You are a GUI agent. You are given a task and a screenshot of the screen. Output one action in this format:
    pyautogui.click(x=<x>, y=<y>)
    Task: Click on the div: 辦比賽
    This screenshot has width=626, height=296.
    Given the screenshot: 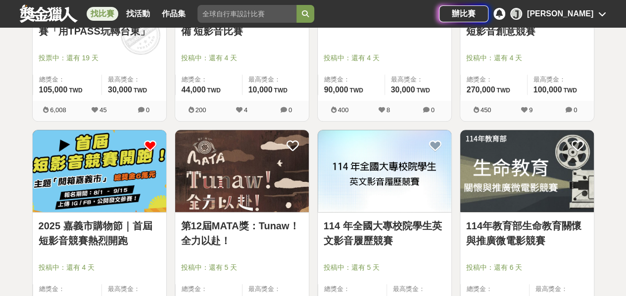 What is the action you would take?
    pyautogui.click(x=464, y=14)
    